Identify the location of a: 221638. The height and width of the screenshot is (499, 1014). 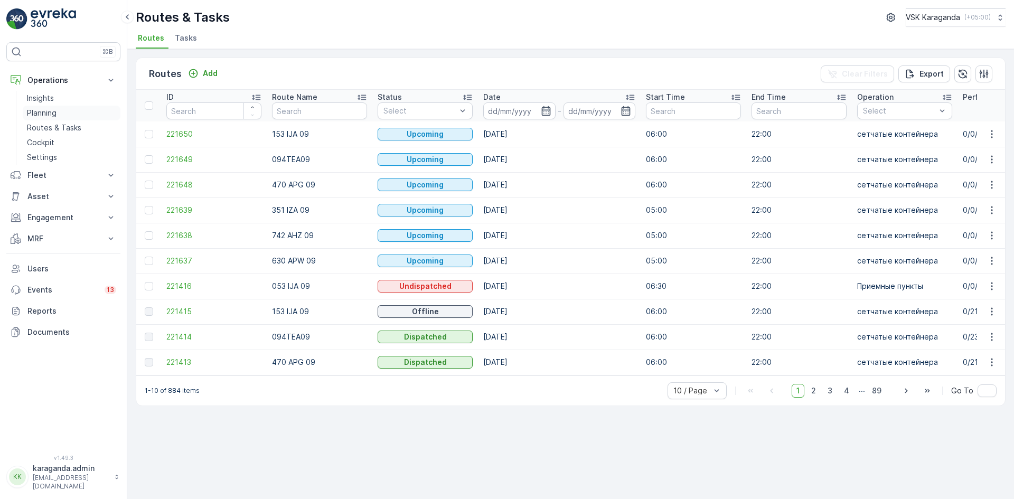
(214, 235).